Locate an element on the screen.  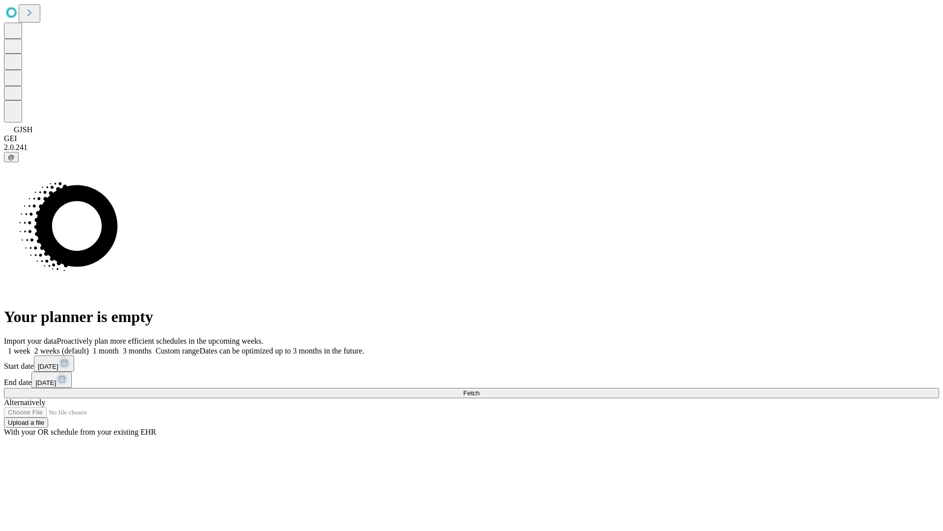
span: Dates can be optimized up to 3 months in the future. is located at coordinates (281, 350).